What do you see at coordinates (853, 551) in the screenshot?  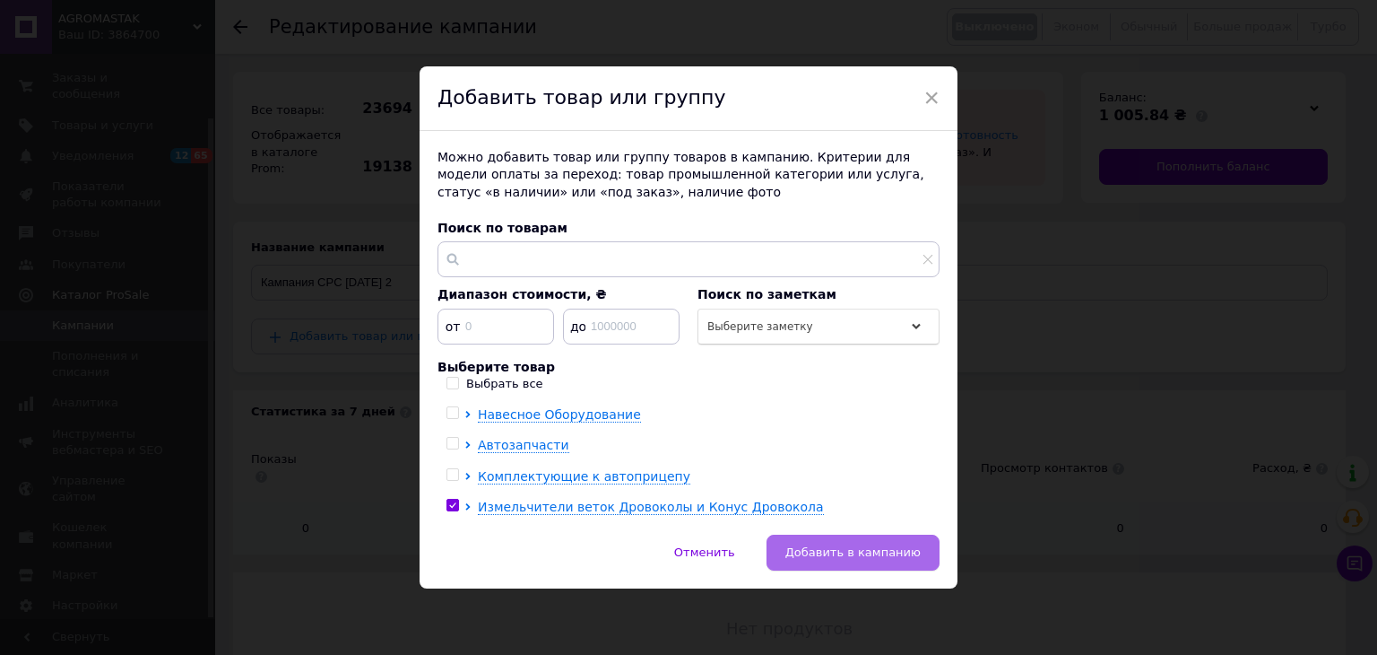 I see `span: Добавить в кампанию` at bounding box center [853, 551].